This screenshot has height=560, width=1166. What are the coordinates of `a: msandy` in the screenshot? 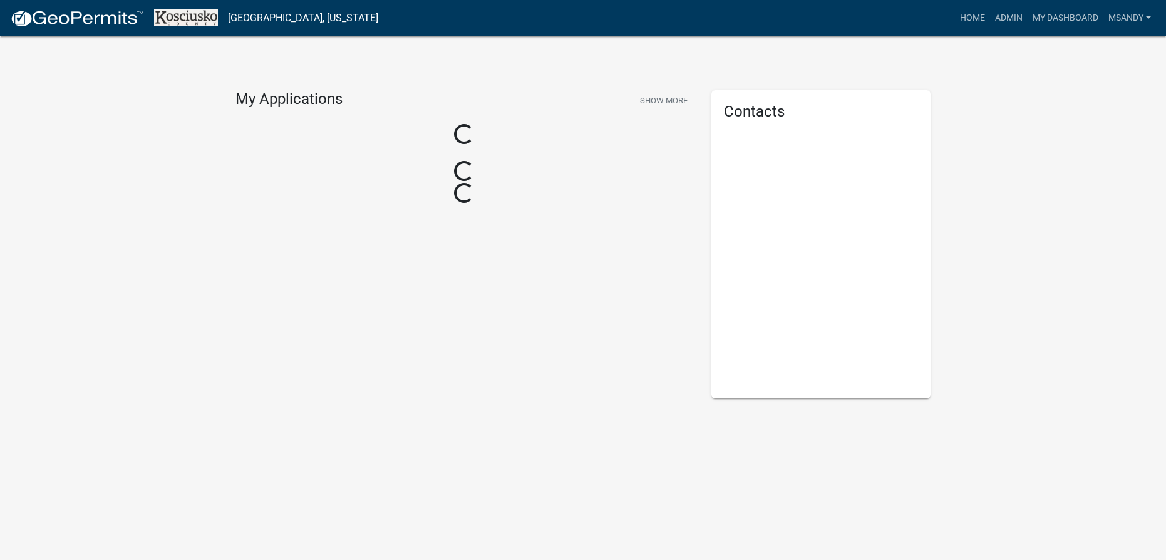 It's located at (1130, 18).